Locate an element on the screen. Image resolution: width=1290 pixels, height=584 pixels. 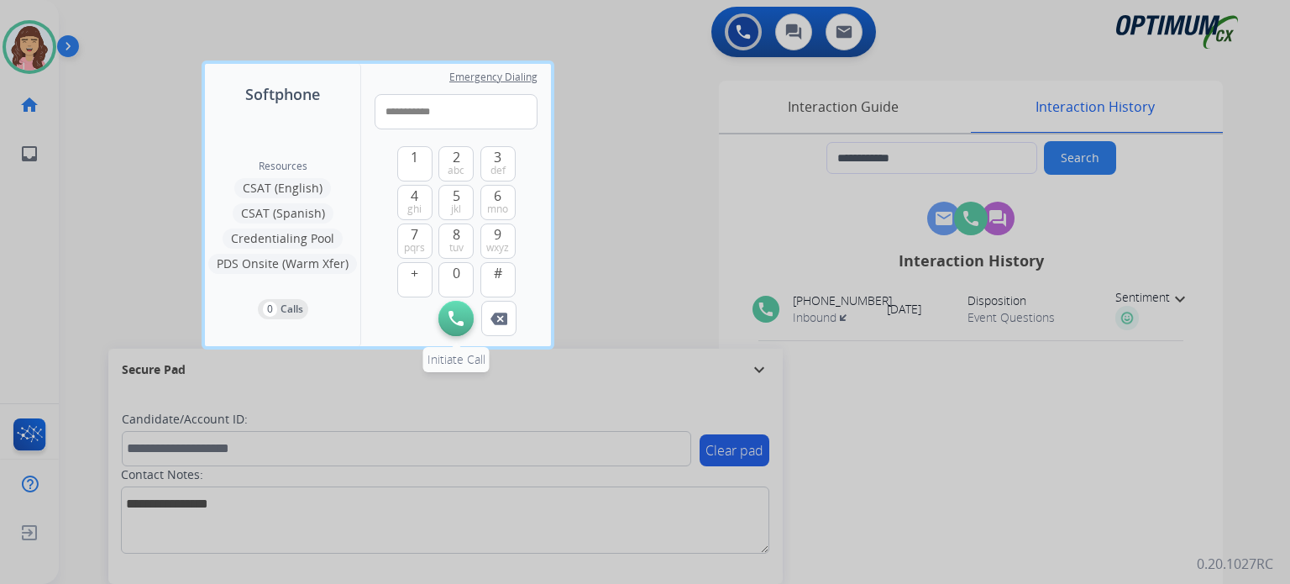
span: ghi is located at coordinates (414, 209).